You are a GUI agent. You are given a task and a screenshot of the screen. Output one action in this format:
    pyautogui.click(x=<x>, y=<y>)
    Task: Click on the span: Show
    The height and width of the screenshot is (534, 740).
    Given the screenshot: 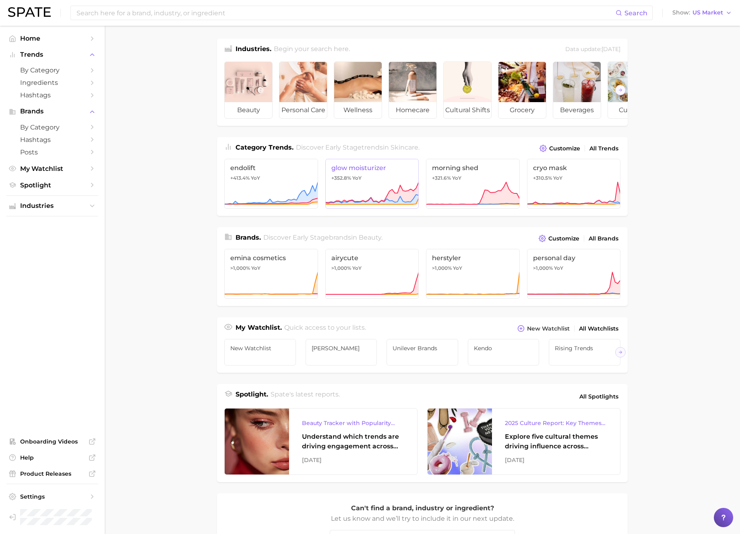 What is the action you would take?
    pyautogui.click(x=681, y=12)
    